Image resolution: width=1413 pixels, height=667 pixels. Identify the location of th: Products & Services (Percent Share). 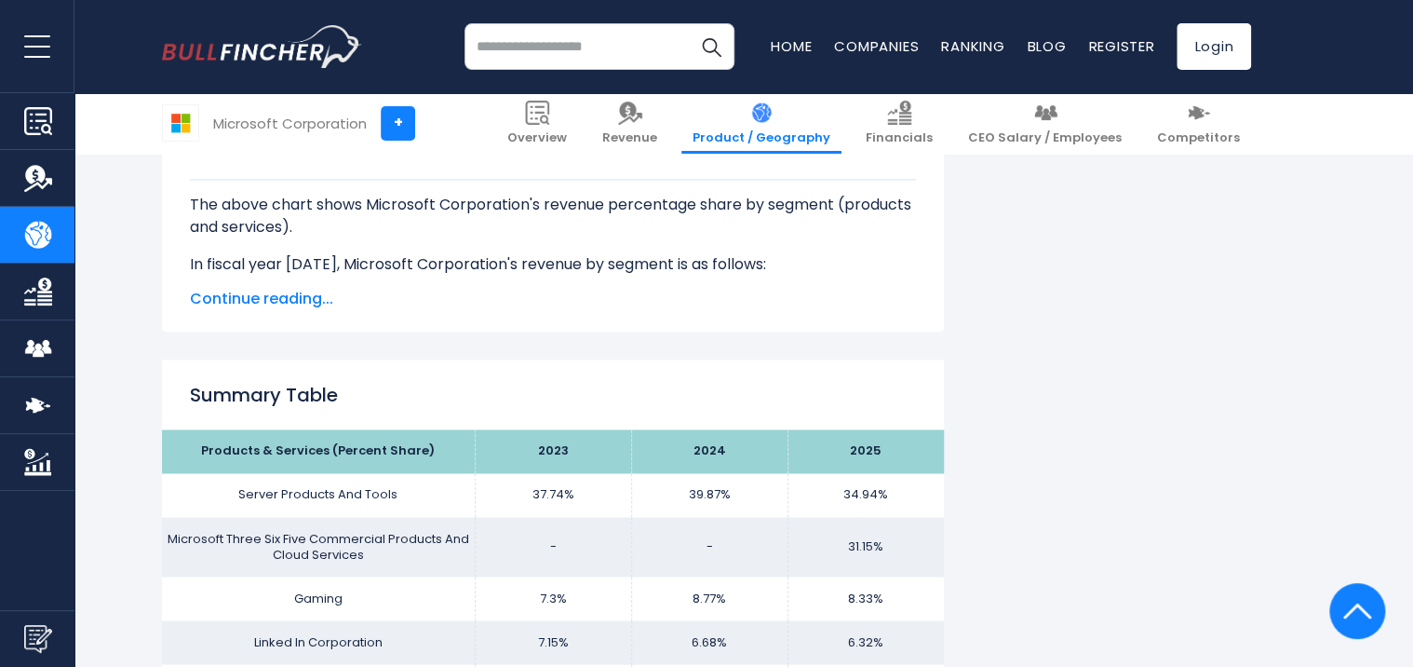
(318, 451).